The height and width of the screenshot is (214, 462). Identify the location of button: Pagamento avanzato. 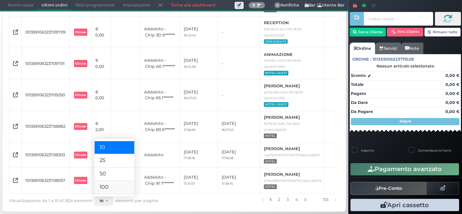
(405, 169).